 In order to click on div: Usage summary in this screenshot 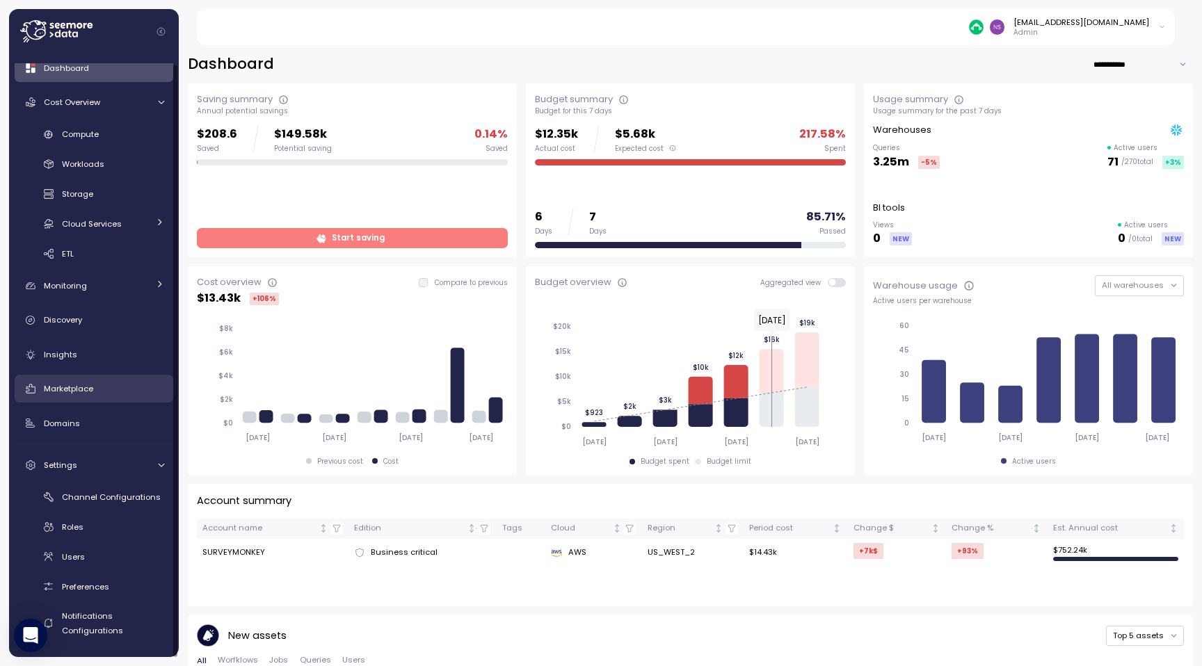, I will do `click(910, 99)`.